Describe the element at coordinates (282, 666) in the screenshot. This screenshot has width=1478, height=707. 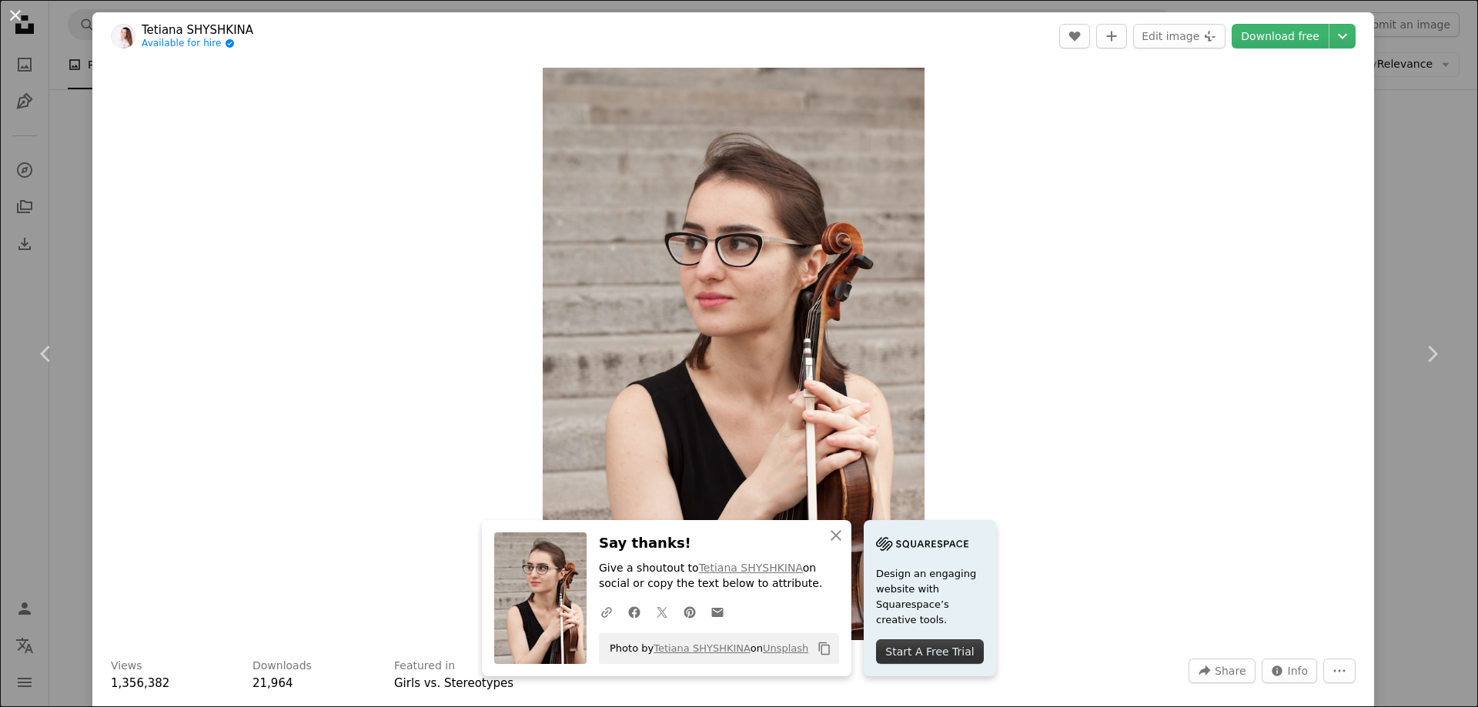
I see `h3: Downloads` at that location.